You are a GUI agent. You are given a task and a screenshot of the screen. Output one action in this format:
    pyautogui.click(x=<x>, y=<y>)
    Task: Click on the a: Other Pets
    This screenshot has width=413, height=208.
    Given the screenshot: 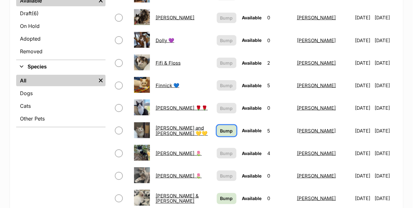 What is the action you would take?
    pyautogui.click(x=61, y=118)
    